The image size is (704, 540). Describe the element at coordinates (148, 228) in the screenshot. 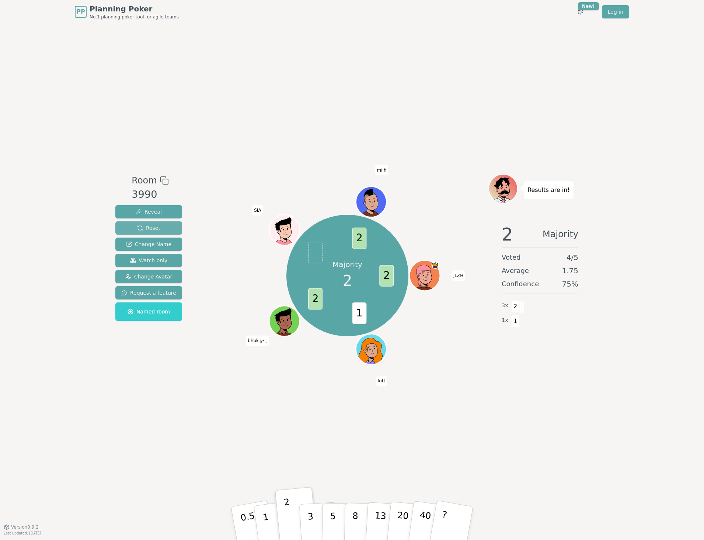

I see `button: Reset` at that location.